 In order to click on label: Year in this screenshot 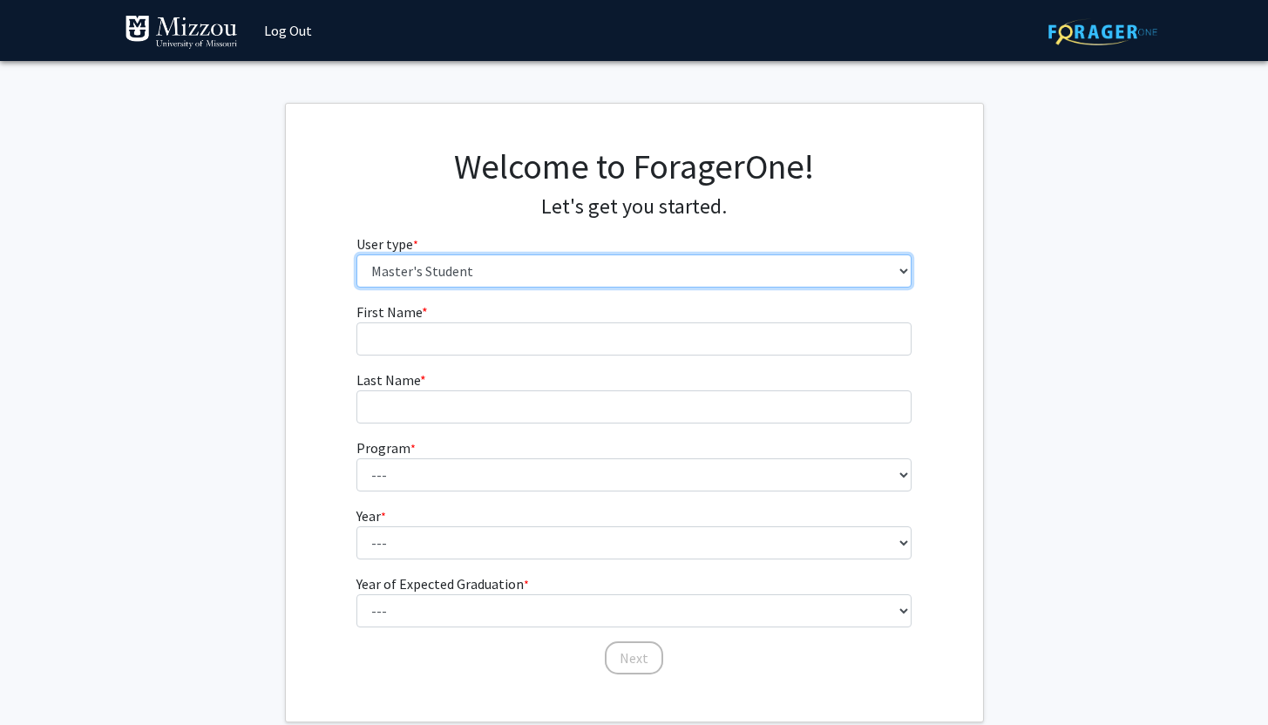, I will do `click(371, 516)`.